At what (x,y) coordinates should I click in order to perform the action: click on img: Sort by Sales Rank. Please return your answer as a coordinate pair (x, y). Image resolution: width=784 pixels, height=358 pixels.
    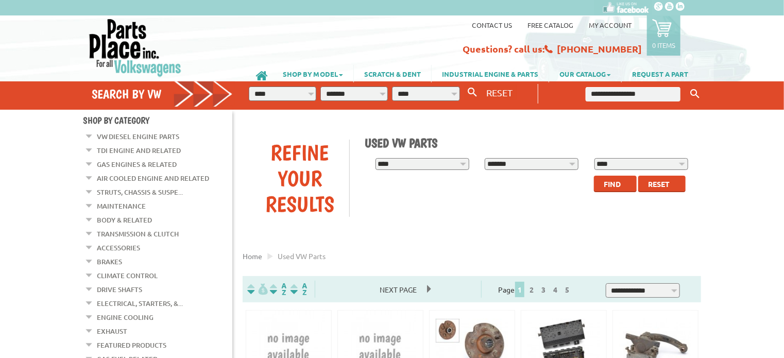
    Looking at the image, I should click on (299, 289).